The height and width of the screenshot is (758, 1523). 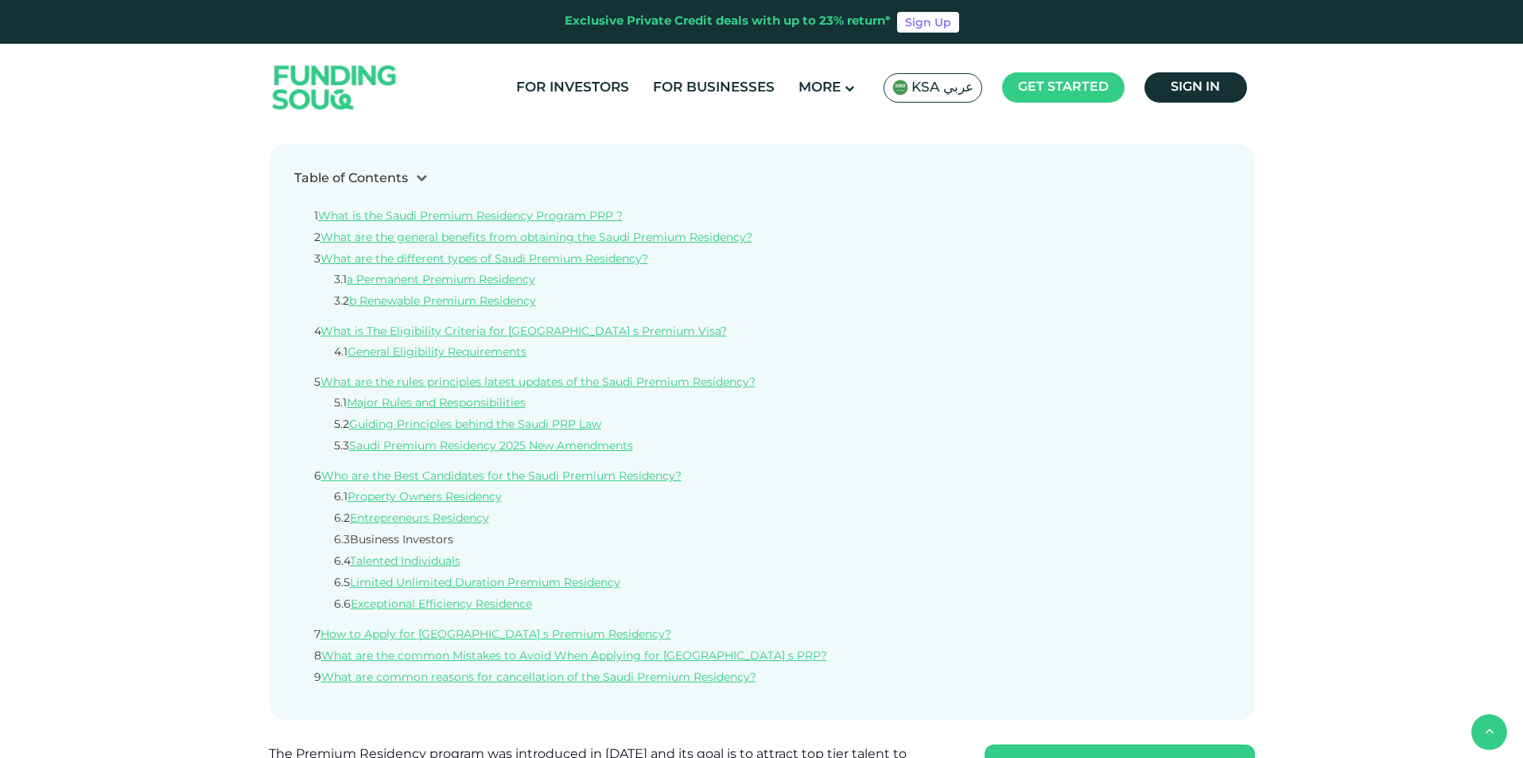 I want to click on span: Sign in, so click(x=1196, y=87).